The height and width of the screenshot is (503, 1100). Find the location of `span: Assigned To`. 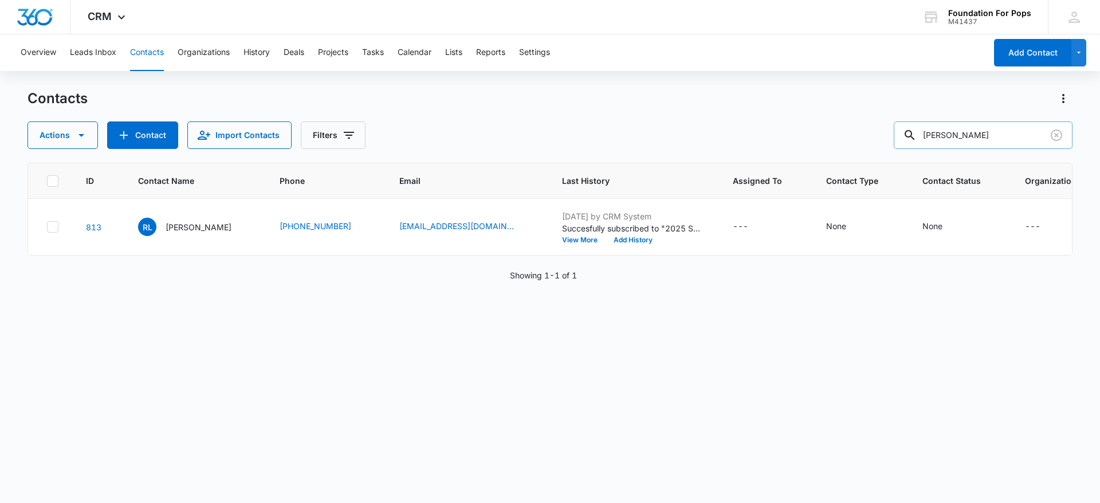

span: Assigned To is located at coordinates (757, 180).